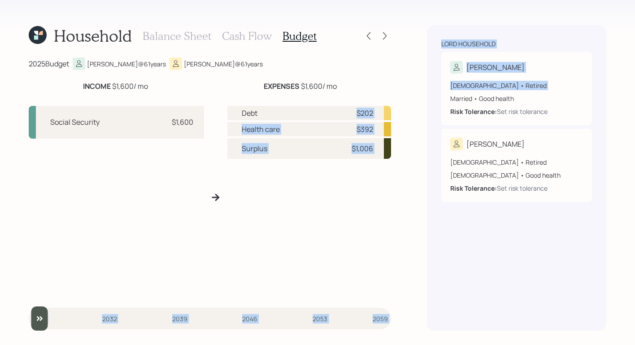 The height and width of the screenshot is (345, 635). I want to click on h3: Cash Flow, so click(247, 36).